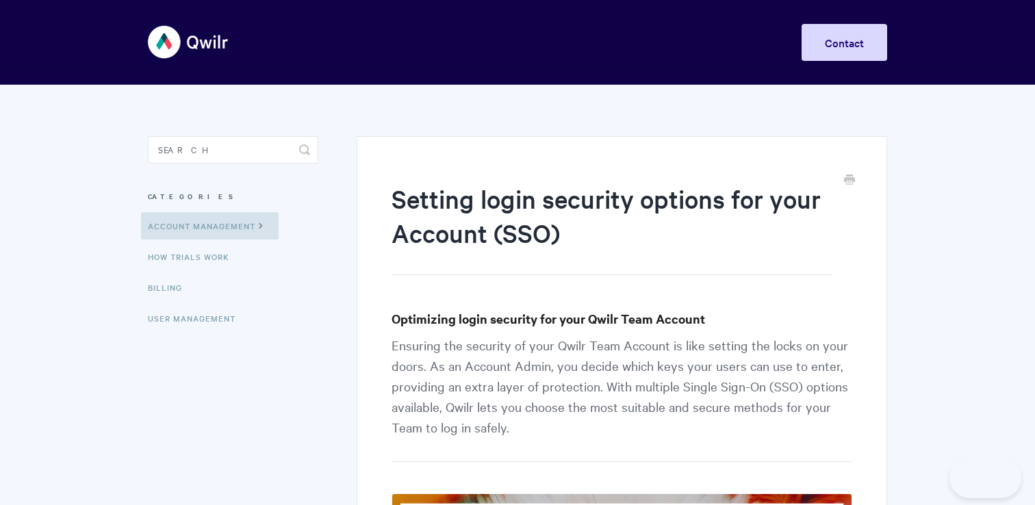 This screenshot has height=505, width=1035. What do you see at coordinates (209, 226) in the screenshot?
I see `a: Account Management` at bounding box center [209, 226].